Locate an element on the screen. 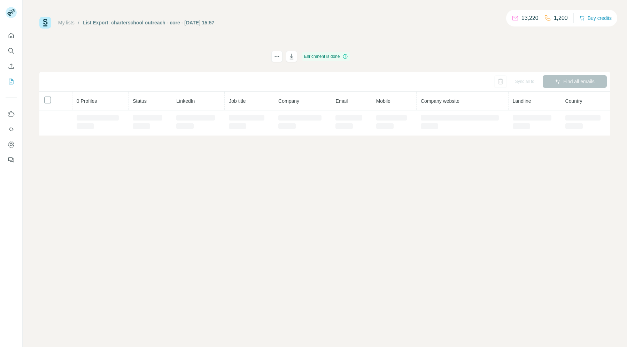 Image resolution: width=627 pixels, height=347 pixels. p: 1,200 is located at coordinates (561, 18).